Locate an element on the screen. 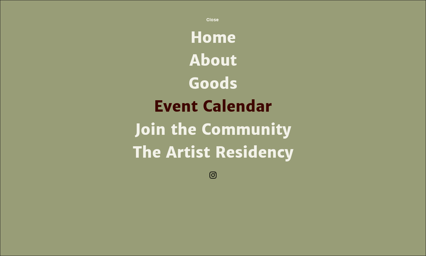 The width and height of the screenshot is (426, 256). span: Close is located at coordinates (212, 20).